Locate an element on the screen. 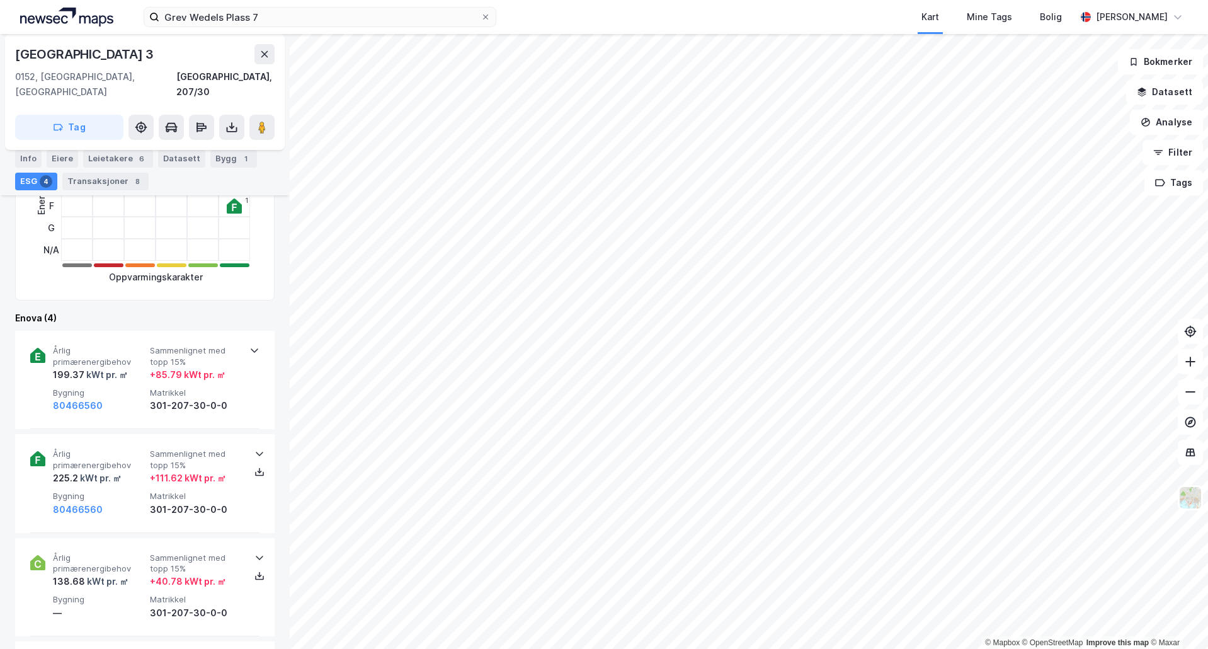 The width and height of the screenshot is (1208, 649). div: 225.2 is located at coordinates (87, 478).